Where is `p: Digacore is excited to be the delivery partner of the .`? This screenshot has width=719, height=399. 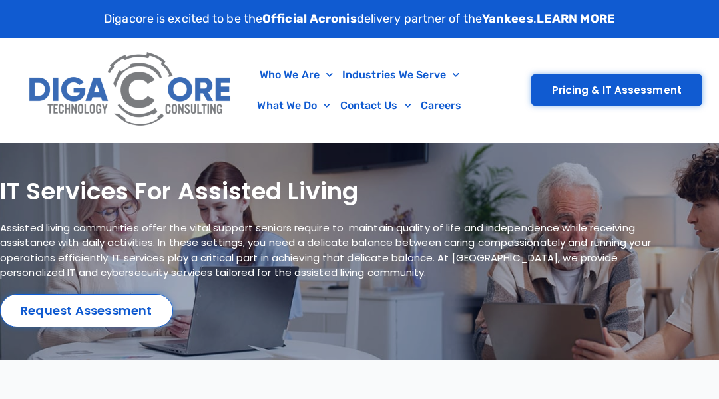
p: Digacore is excited to be the delivery partner of the . is located at coordinates (359, 19).